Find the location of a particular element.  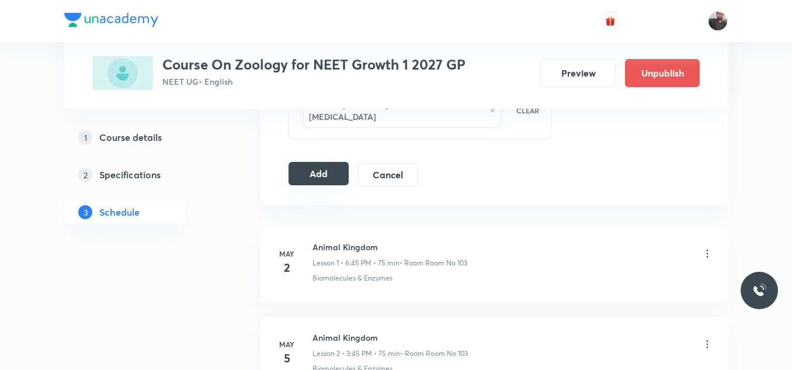

p: 3 is located at coordinates (85, 212).